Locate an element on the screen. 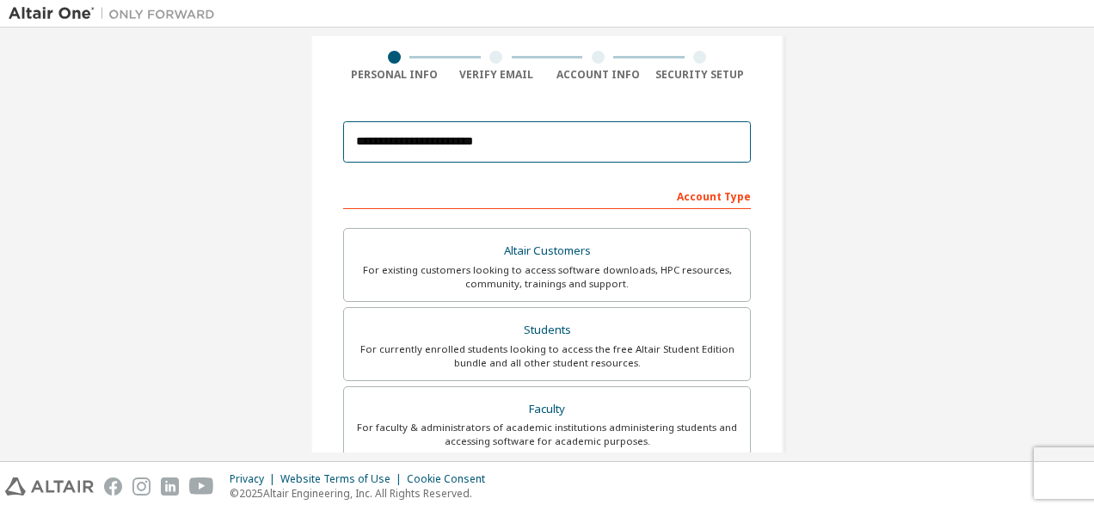  div: Verify Email is located at coordinates (496, 75).